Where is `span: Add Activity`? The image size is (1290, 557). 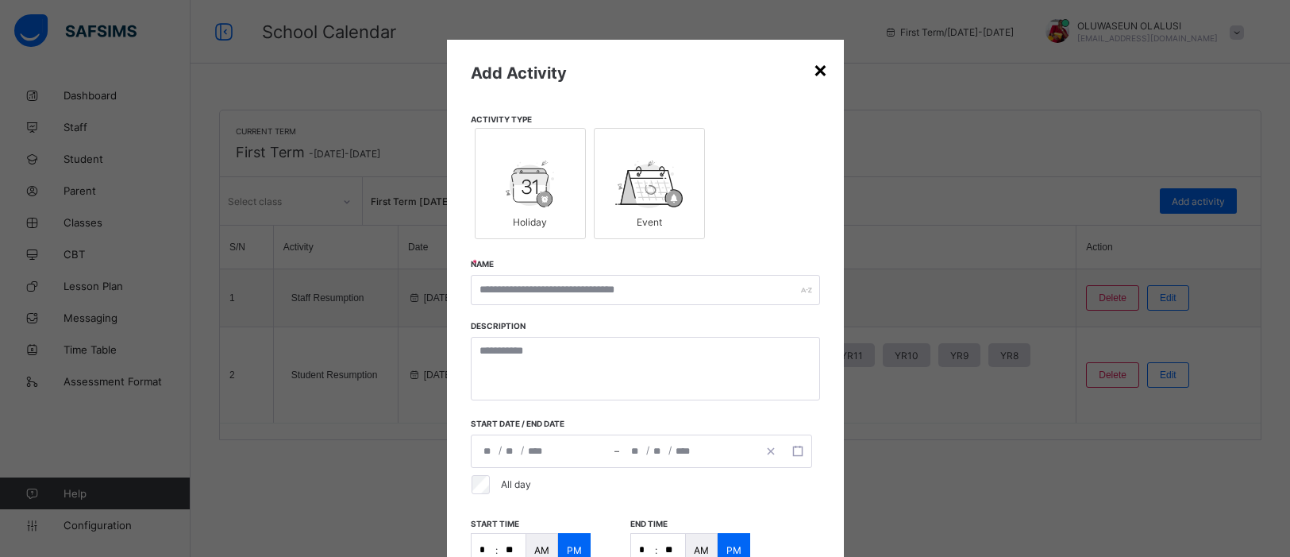 span: Add Activity is located at coordinates (518, 73).